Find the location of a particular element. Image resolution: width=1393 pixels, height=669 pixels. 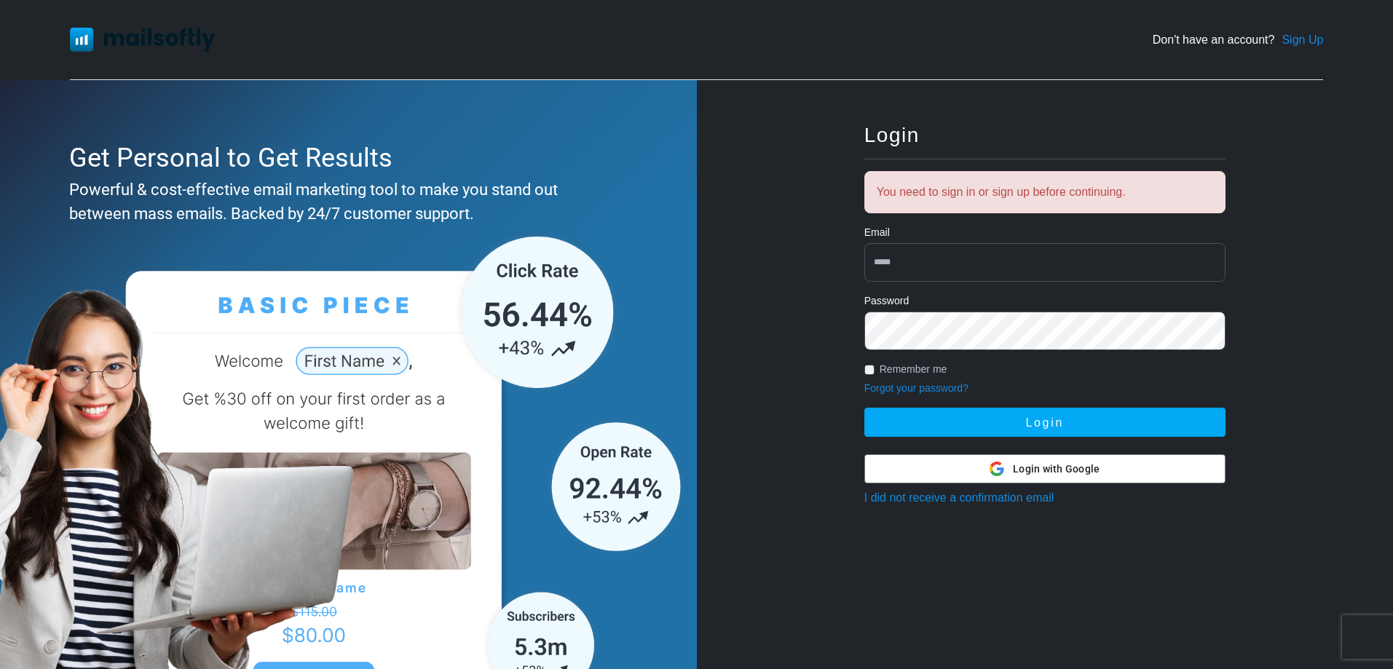

label: Remember me is located at coordinates (913, 369).